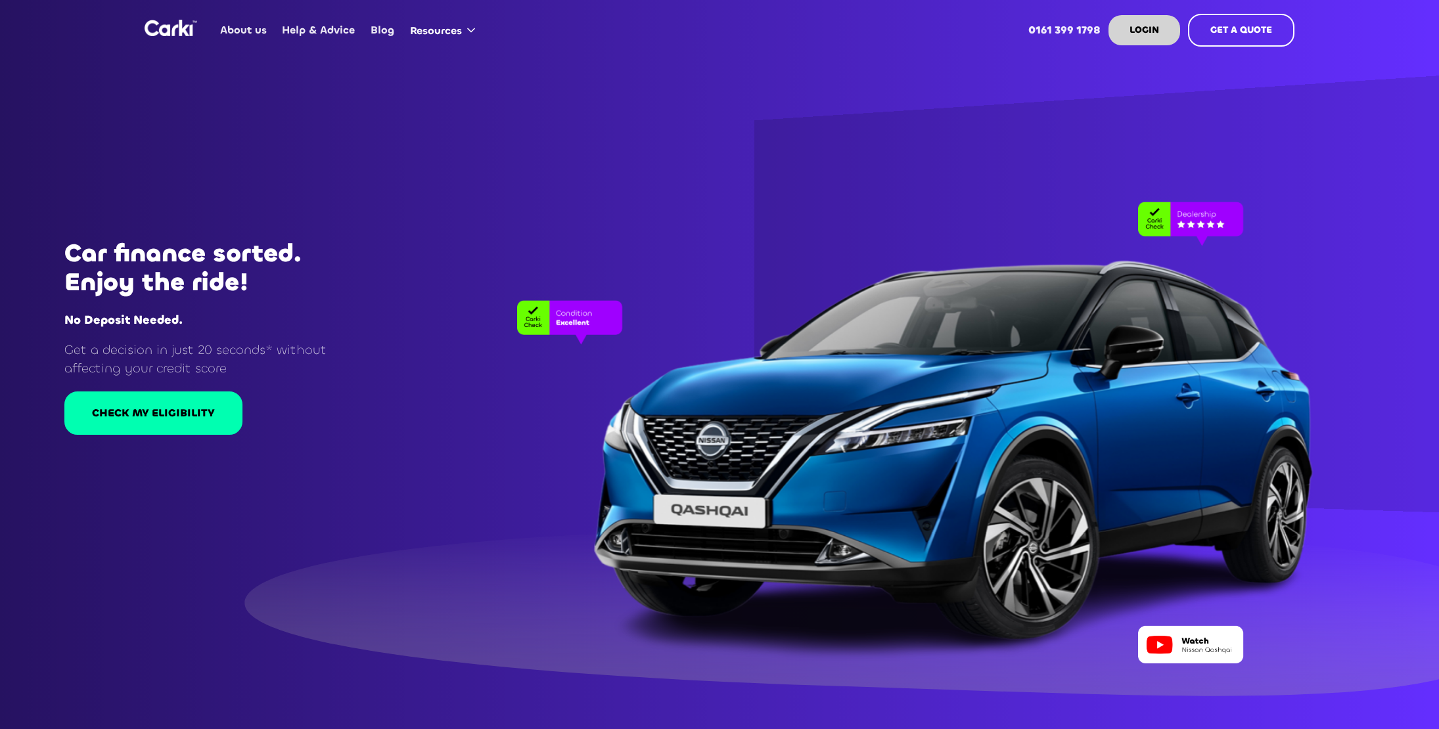 The width and height of the screenshot is (1439, 729). Describe the element at coordinates (124, 320) in the screenshot. I see `strong: No Deposit Needed.` at that location.